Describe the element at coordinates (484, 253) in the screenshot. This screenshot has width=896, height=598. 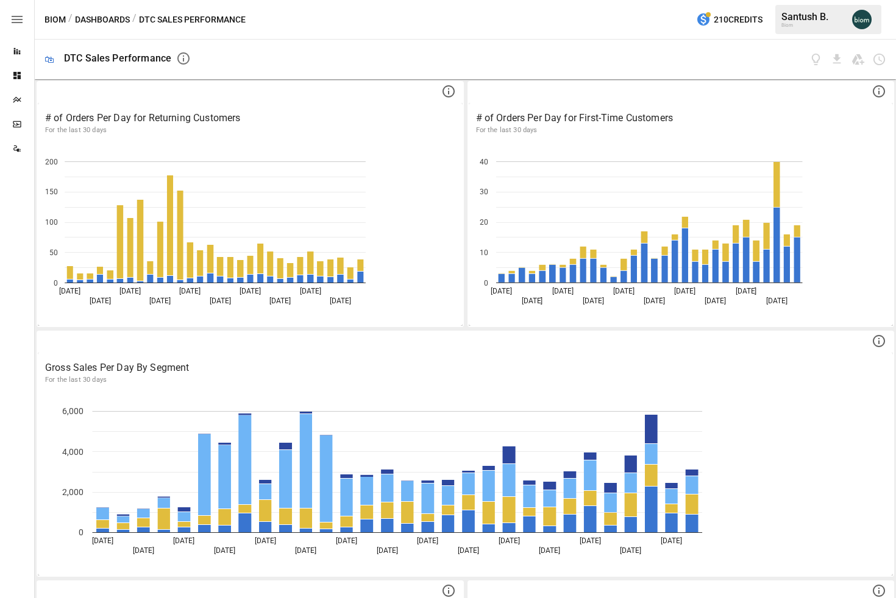
I see `text: 10` at that location.